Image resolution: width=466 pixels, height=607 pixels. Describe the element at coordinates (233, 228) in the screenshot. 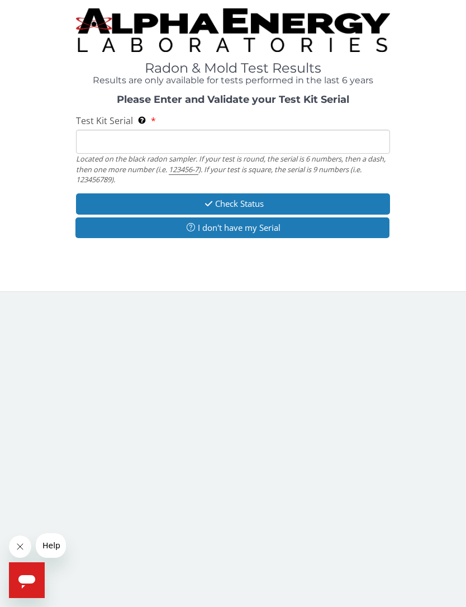

I see `button: I don't have my Serial` at that location.